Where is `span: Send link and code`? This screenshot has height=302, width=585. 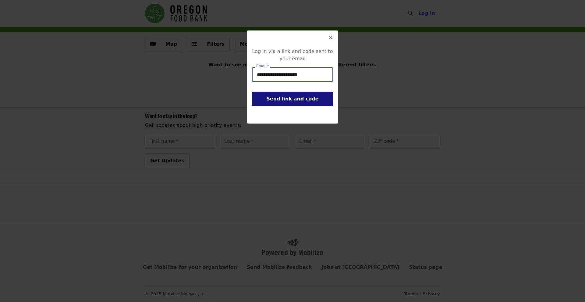
span: Send link and code is located at coordinates (292, 99).